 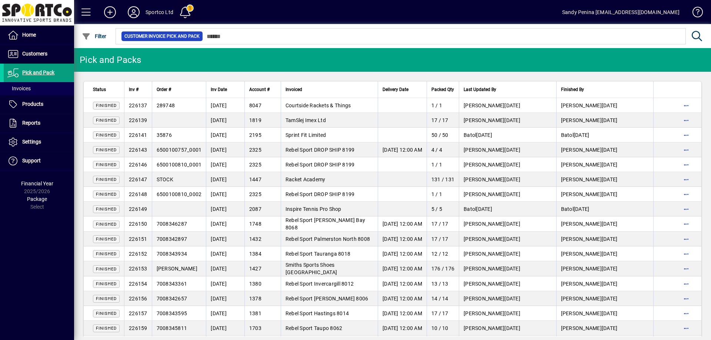 I want to click on span: 226156, so click(x=138, y=299).